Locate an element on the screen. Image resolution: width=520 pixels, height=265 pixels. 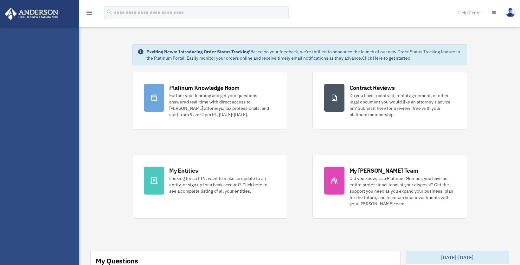
a: Platinum Knowledge Room Further your learning and get your questions answered real-time with dire... is located at coordinates (209, 100).